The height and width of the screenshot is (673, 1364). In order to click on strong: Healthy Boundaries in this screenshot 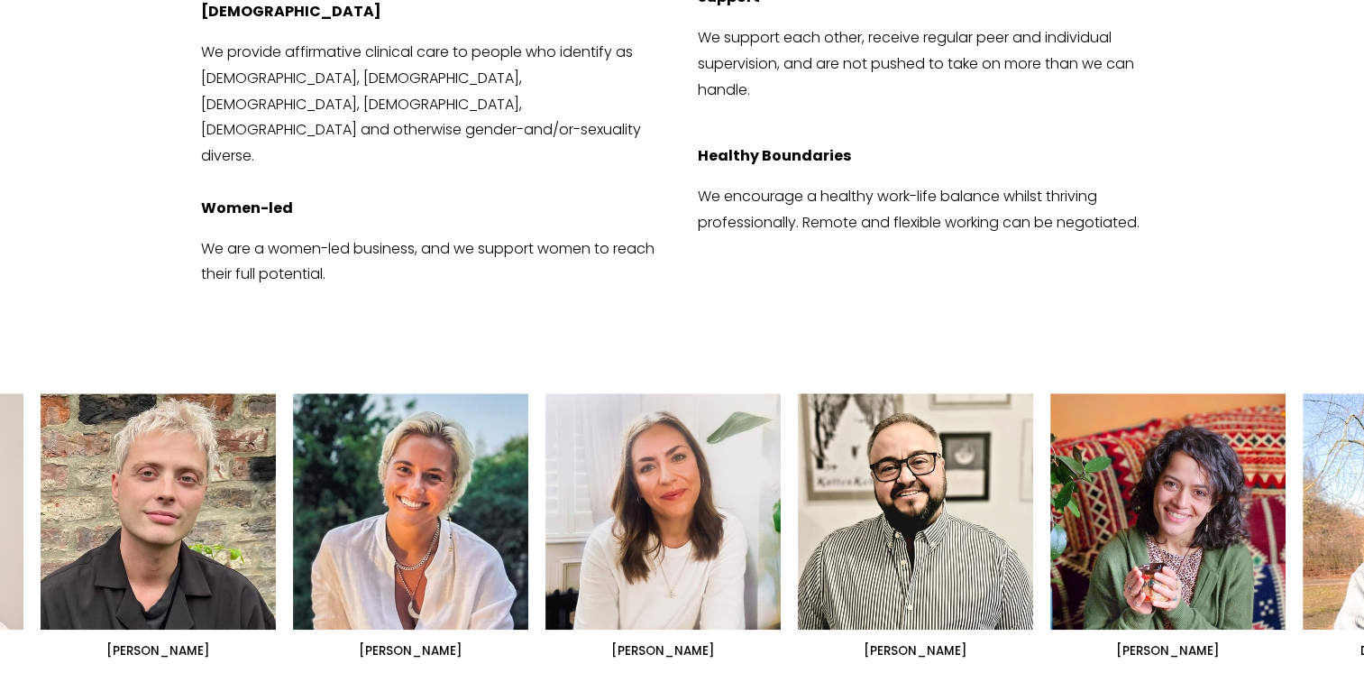, I will do `click(775, 155)`.